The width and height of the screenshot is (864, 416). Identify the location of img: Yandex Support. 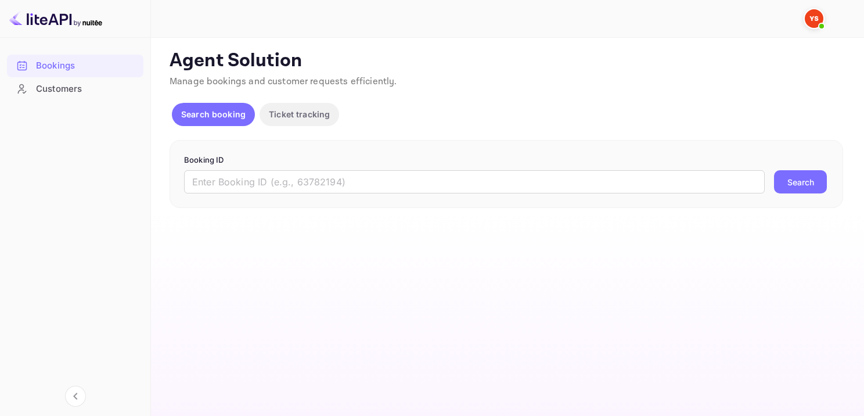
(814, 19).